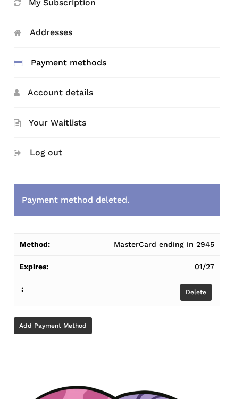 This screenshot has height=399, width=234. I want to click on a: Add payment method, so click(53, 325).